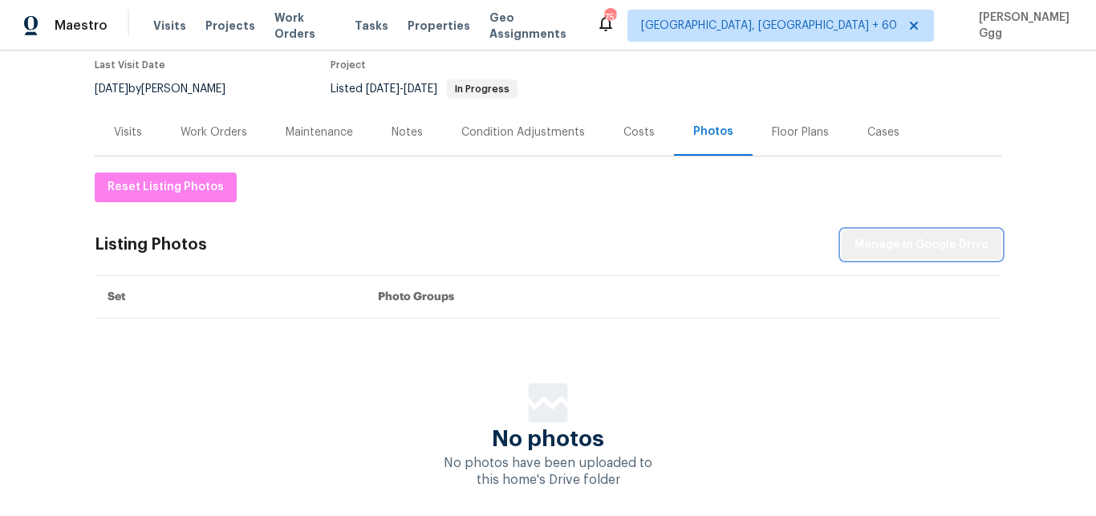 This screenshot has width=1096, height=516. I want to click on span: Projects, so click(230, 26).